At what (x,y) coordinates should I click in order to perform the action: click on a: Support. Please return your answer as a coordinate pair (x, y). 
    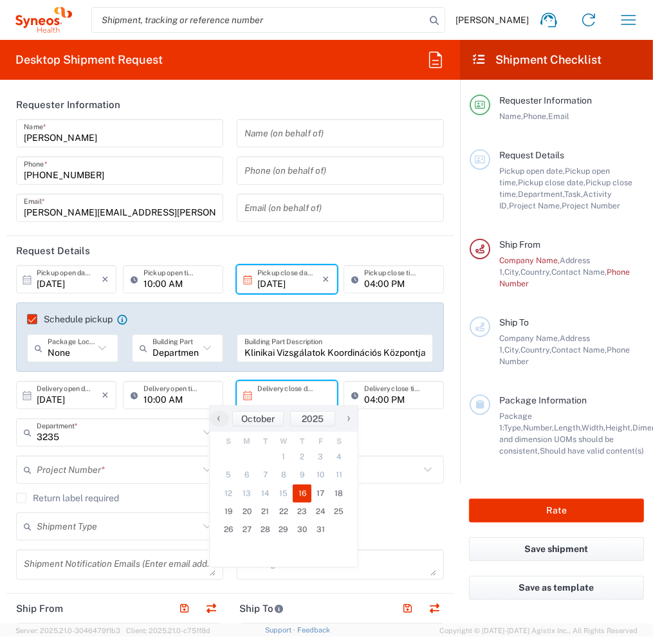
    Looking at the image, I should click on (281, 630).